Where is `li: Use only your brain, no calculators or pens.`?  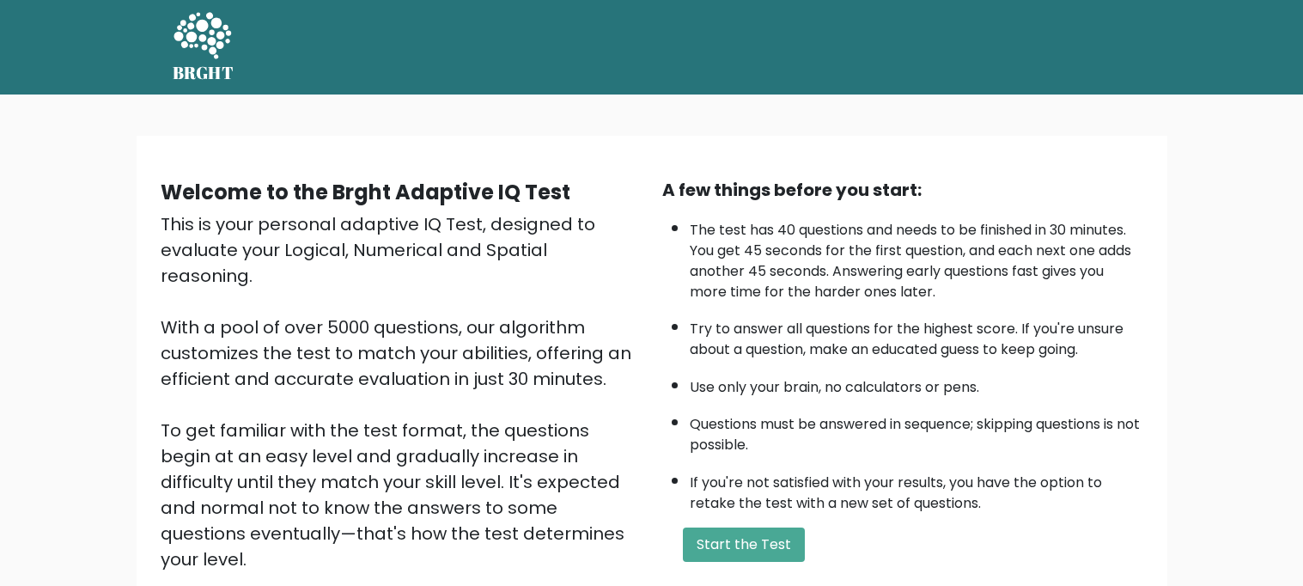 li: Use only your brain, no calculators or pens. is located at coordinates (916, 383).